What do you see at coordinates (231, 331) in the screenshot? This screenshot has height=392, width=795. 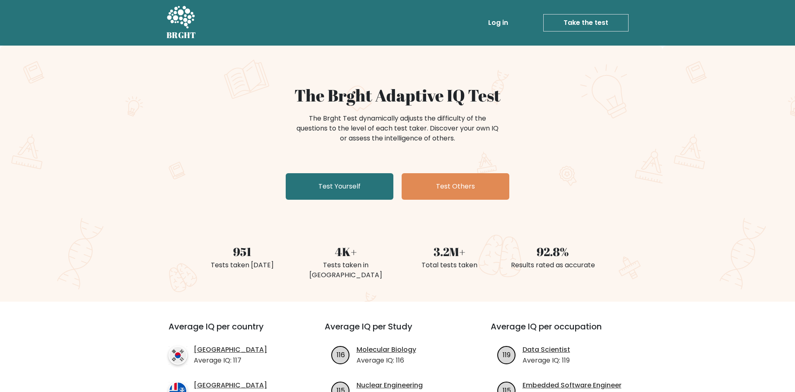 I see `h3: Average IQ per country` at bounding box center [231, 331].